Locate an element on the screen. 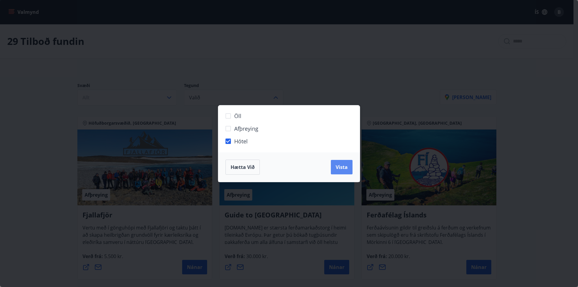 This screenshot has height=287, width=578. button: Vista is located at coordinates (342, 167).